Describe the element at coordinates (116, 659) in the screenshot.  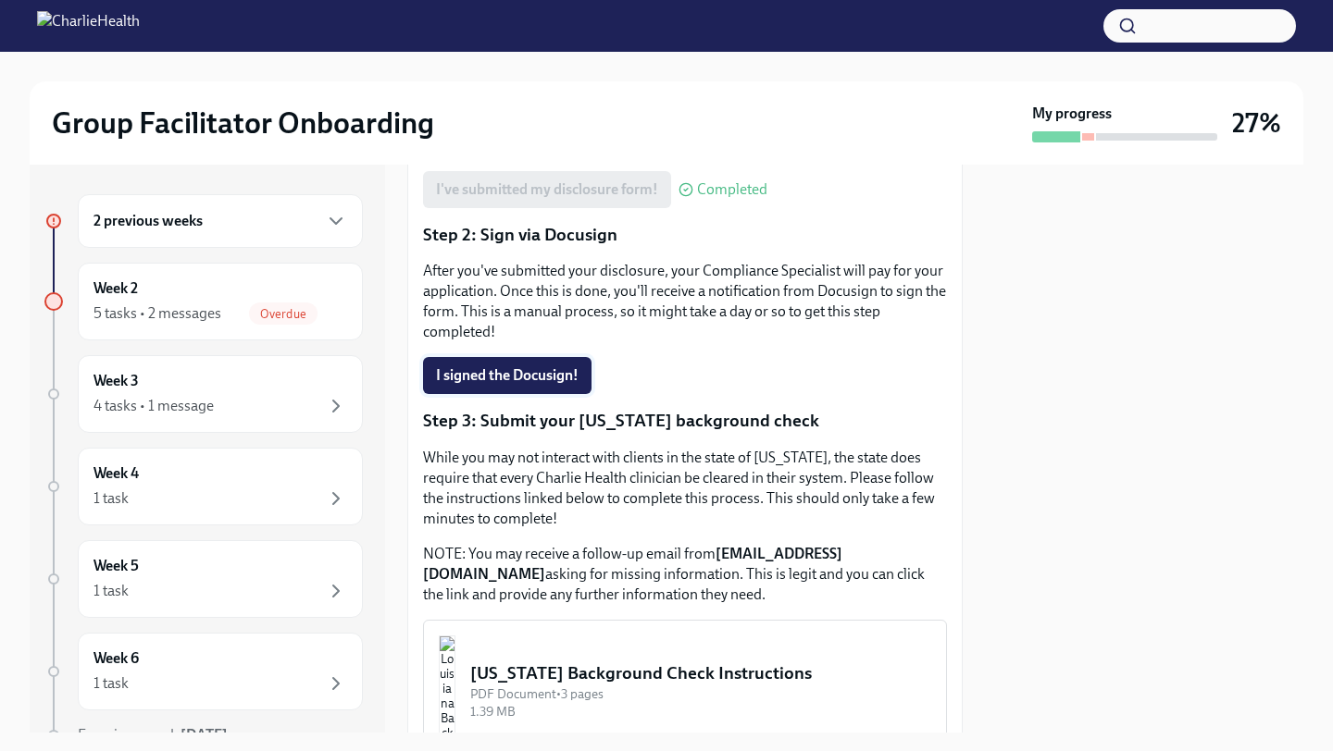
I see `h6: Week 6` at that location.